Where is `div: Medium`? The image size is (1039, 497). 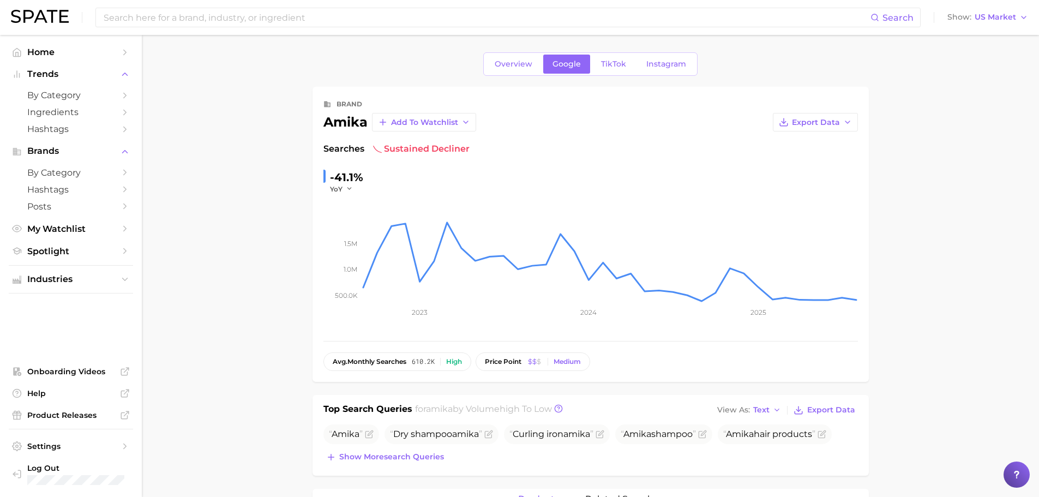
div: Medium is located at coordinates (567, 362).